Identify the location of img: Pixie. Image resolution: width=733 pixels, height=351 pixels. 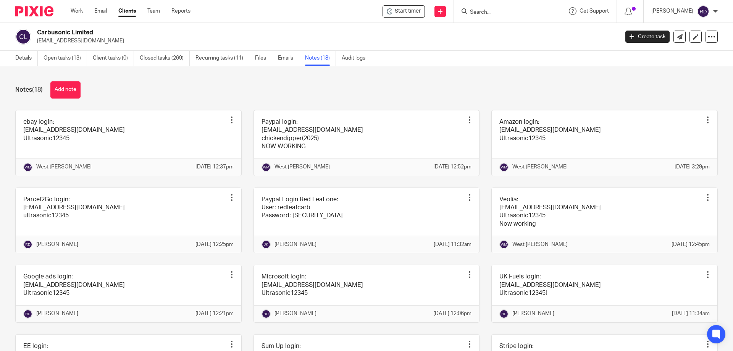
(34, 11).